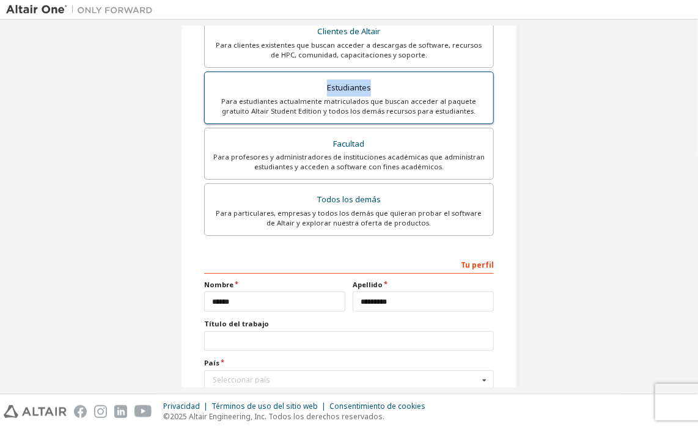 This screenshot has width=698, height=429. Describe the element at coordinates (82, 10) in the screenshot. I see `img: Altair Uno` at that location.